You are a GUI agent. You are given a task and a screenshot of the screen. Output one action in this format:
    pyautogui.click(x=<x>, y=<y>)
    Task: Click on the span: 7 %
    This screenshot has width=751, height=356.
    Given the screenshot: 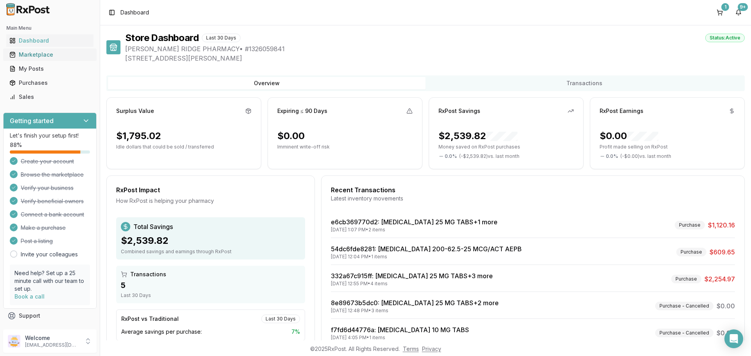 What is the action you would take?
    pyautogui.click(x=296, y=332)
    